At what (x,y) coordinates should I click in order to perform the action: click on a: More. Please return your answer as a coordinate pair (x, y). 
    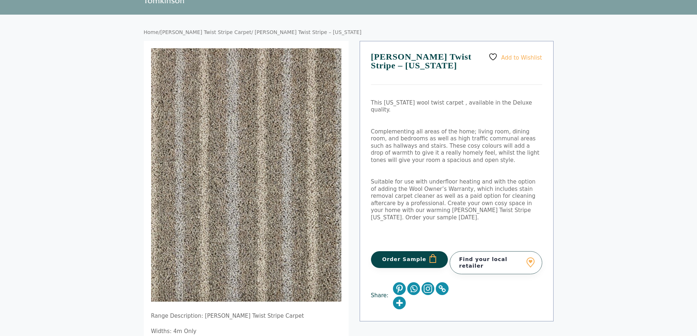
    Looking at the image, I should click on (399, 303).